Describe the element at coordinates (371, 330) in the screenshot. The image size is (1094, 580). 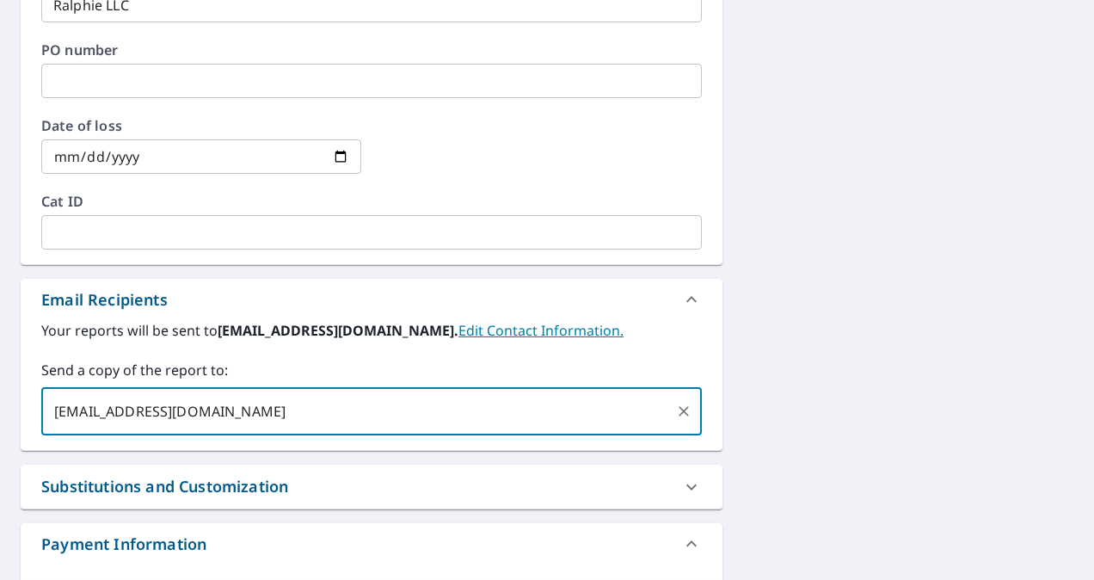
I see `label: Your reports will be sent to` at that location.